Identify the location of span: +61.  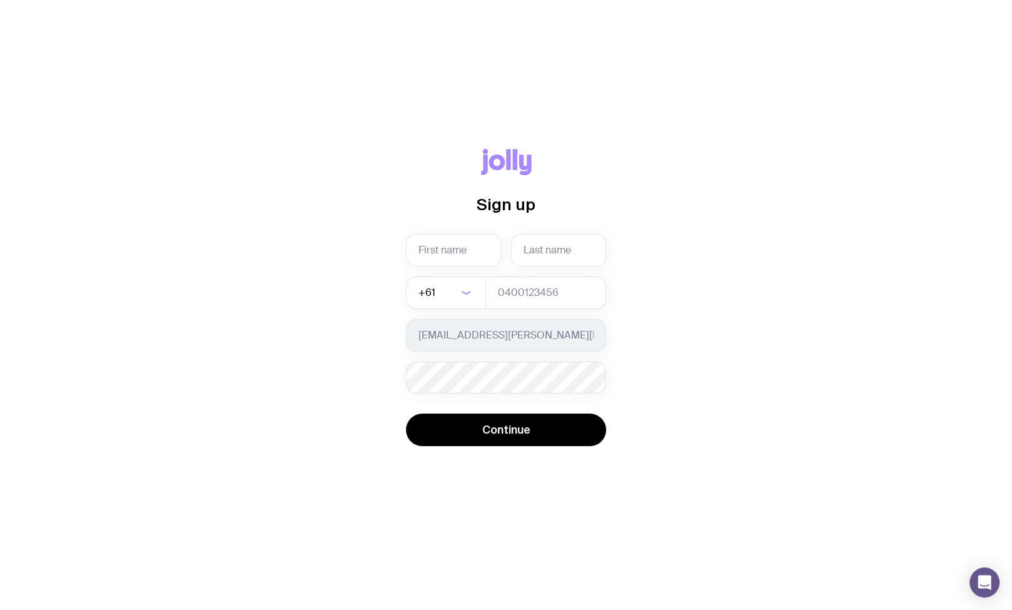
(428, 293).